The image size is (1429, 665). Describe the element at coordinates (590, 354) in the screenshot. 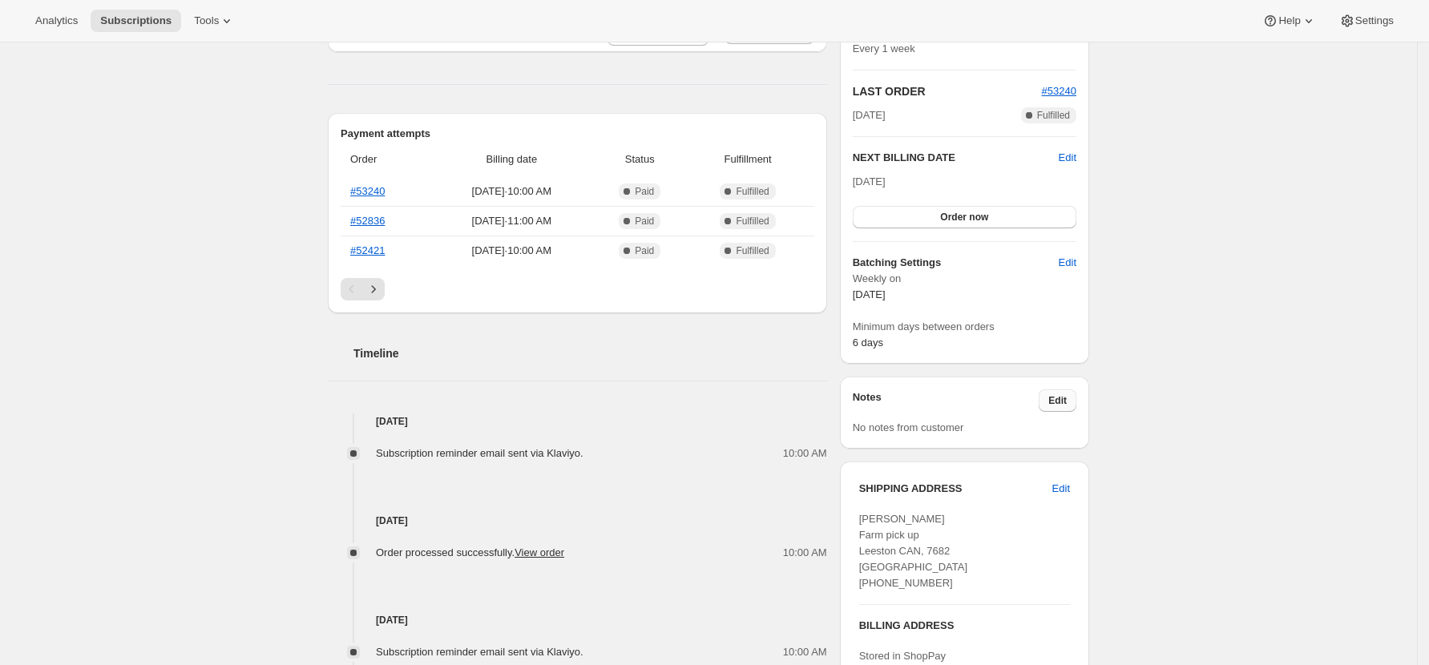

I see `h2: Timeline` at that location.